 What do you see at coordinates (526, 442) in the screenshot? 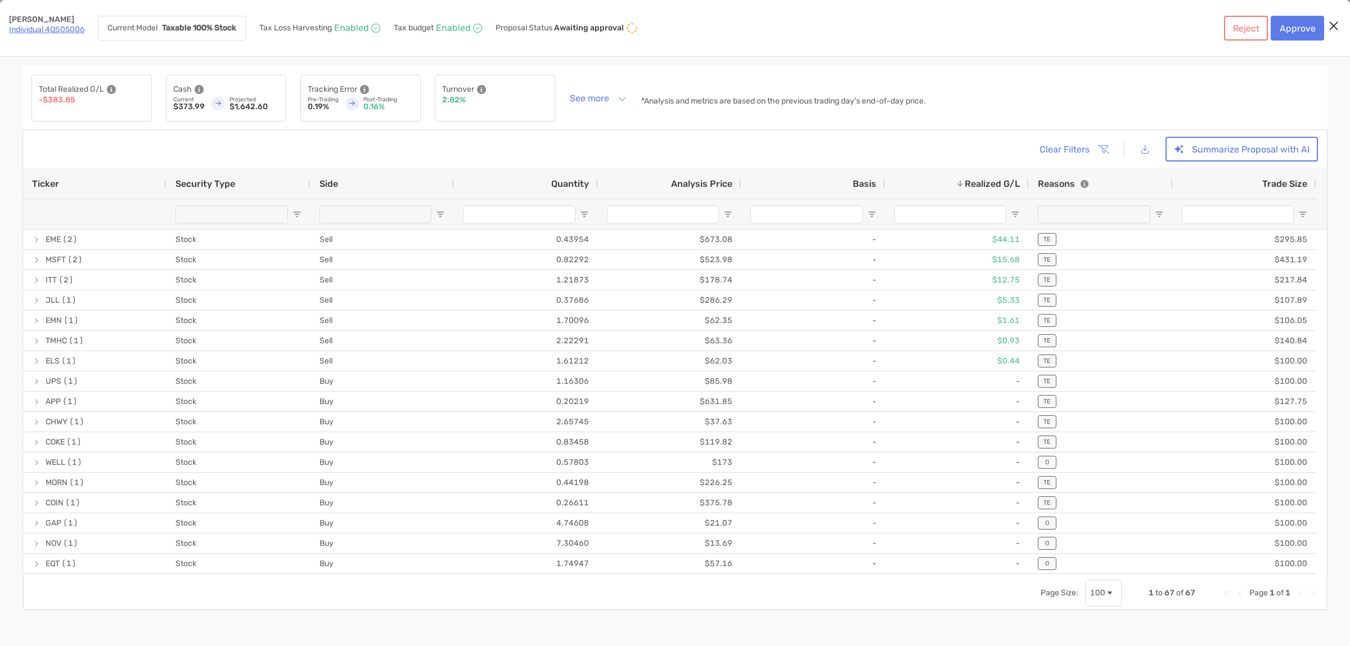
I see `div: 0.83458` at bounding box center [526, 442].